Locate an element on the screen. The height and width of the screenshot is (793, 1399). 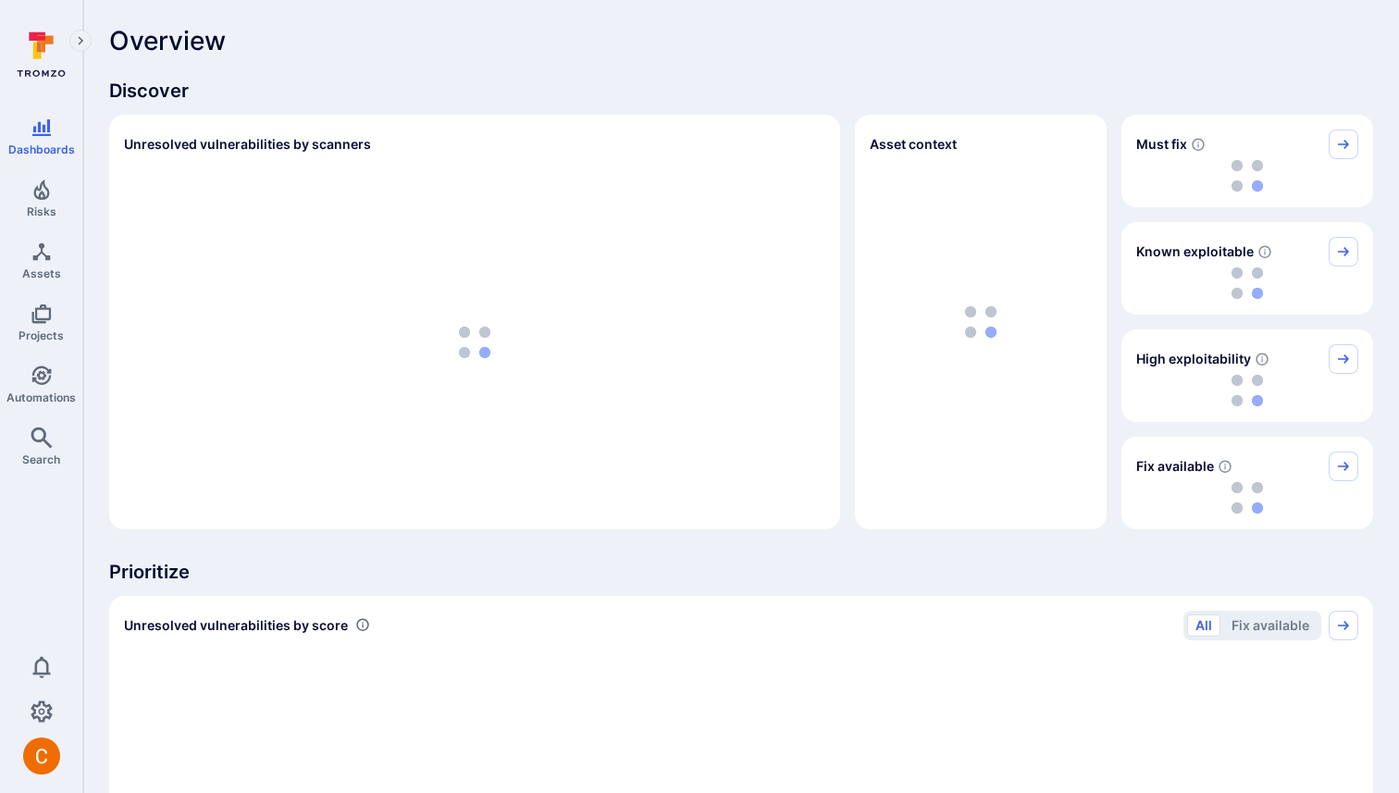
div: Number of vulnerabilities in status 'Open' 'Triaged' and 'In process' grouped by score is located at coordinates (363, 625).